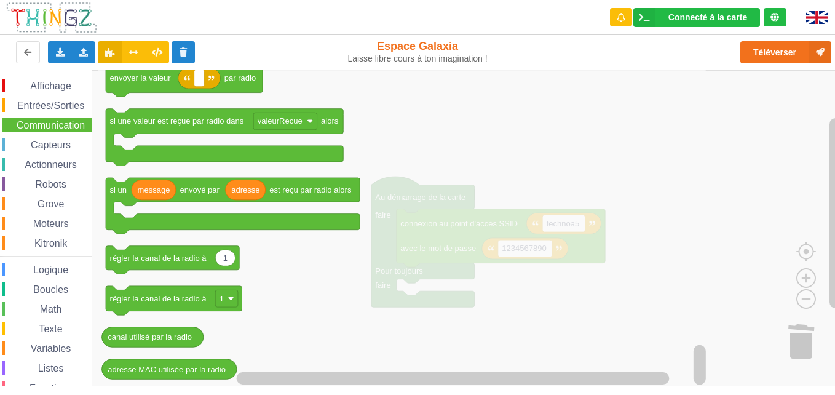 The image size is (835, 395). I want to click on div: Connecté à la carte, so click(708, 17).